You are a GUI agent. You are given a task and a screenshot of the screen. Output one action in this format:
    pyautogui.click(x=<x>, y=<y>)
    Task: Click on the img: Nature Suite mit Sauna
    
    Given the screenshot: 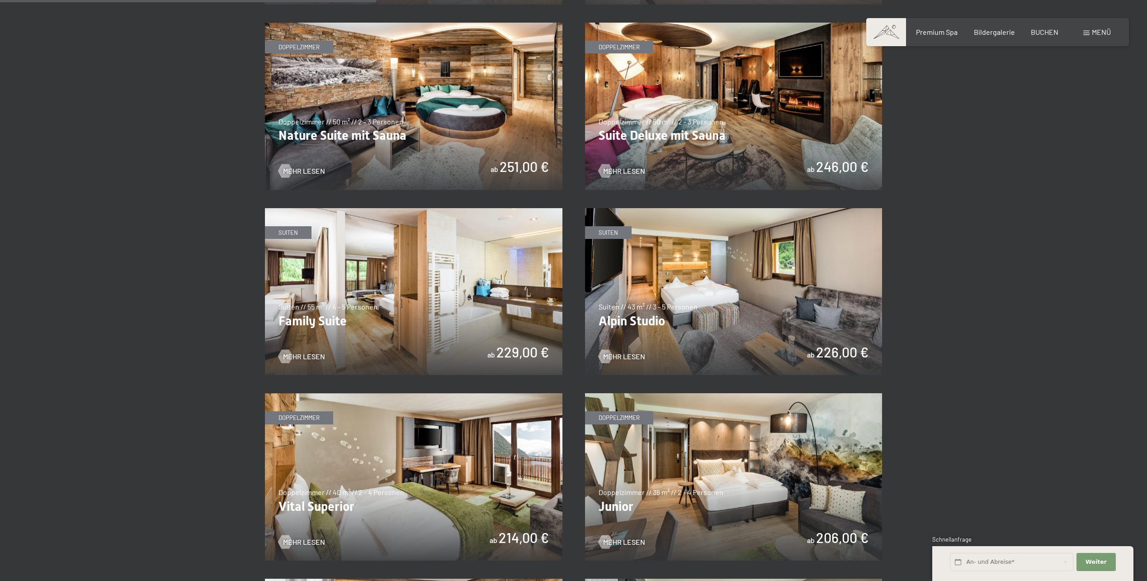 What is the action you would take?
    pyautogui.click(x=414, y=106)
    